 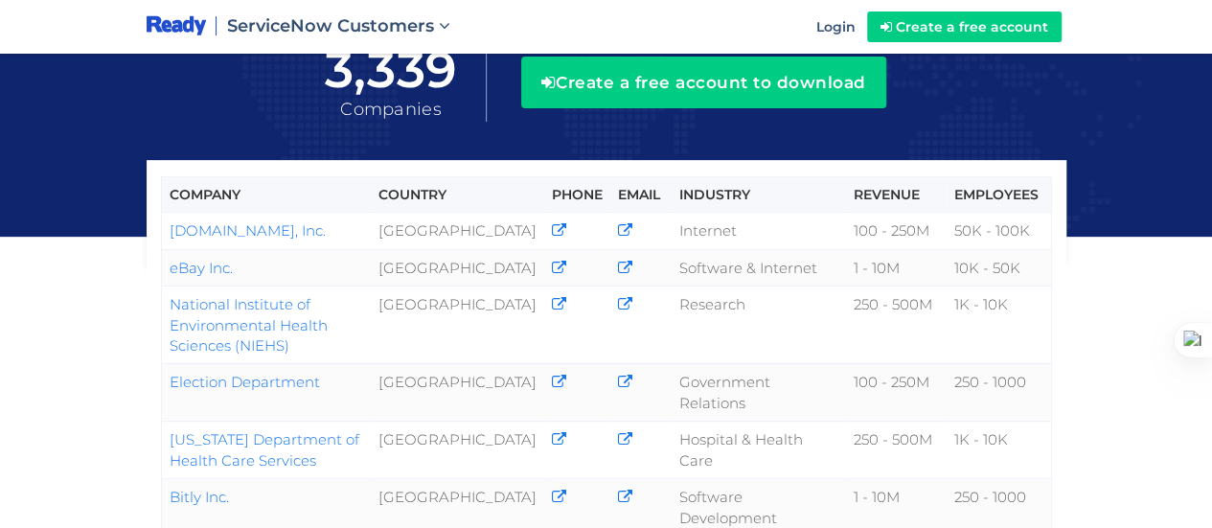 What do you see at coordinates (248, 325) in the screenshot?
I see `a: National Institute of Environmental Health Sciences (NIEHS)` at bounding box center [248, 325].